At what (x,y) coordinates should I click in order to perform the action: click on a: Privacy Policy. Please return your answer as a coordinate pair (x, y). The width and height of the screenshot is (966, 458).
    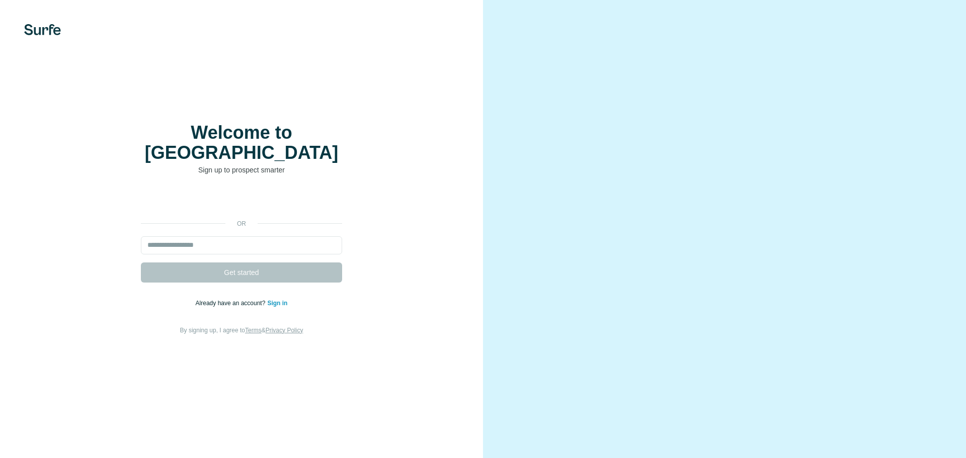
    Looking at the image, I should click on (284, 331).